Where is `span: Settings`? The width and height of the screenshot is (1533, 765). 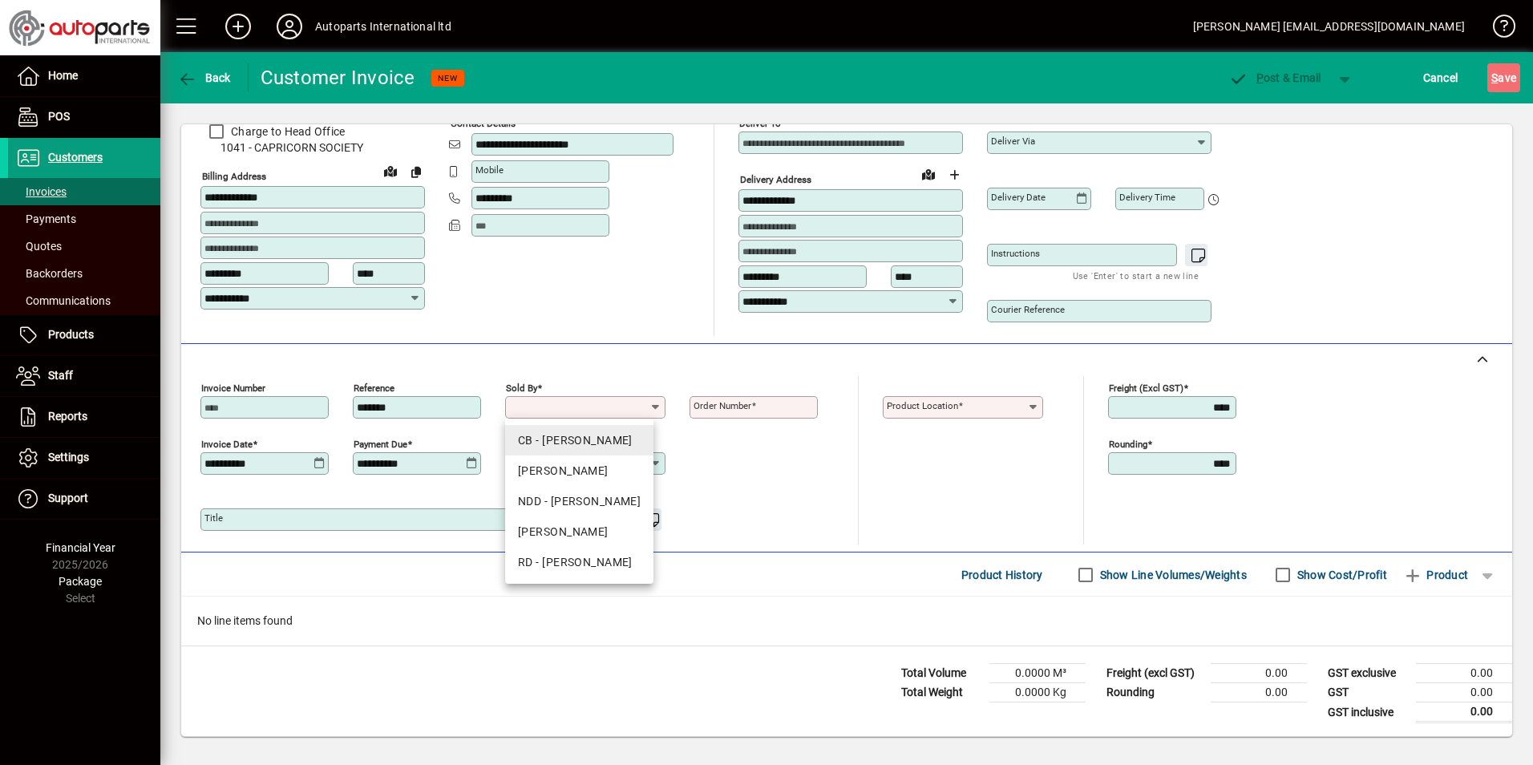 span: Settings is located at coordinates (68, 457).